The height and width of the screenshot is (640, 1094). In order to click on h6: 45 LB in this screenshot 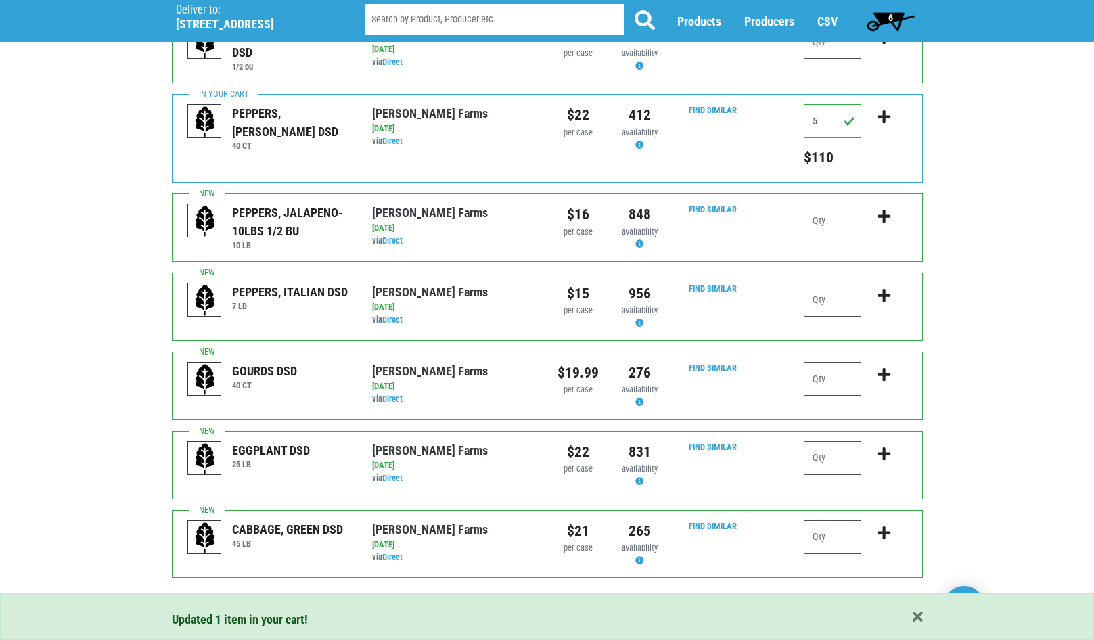, I will do `click(287, 543)`.